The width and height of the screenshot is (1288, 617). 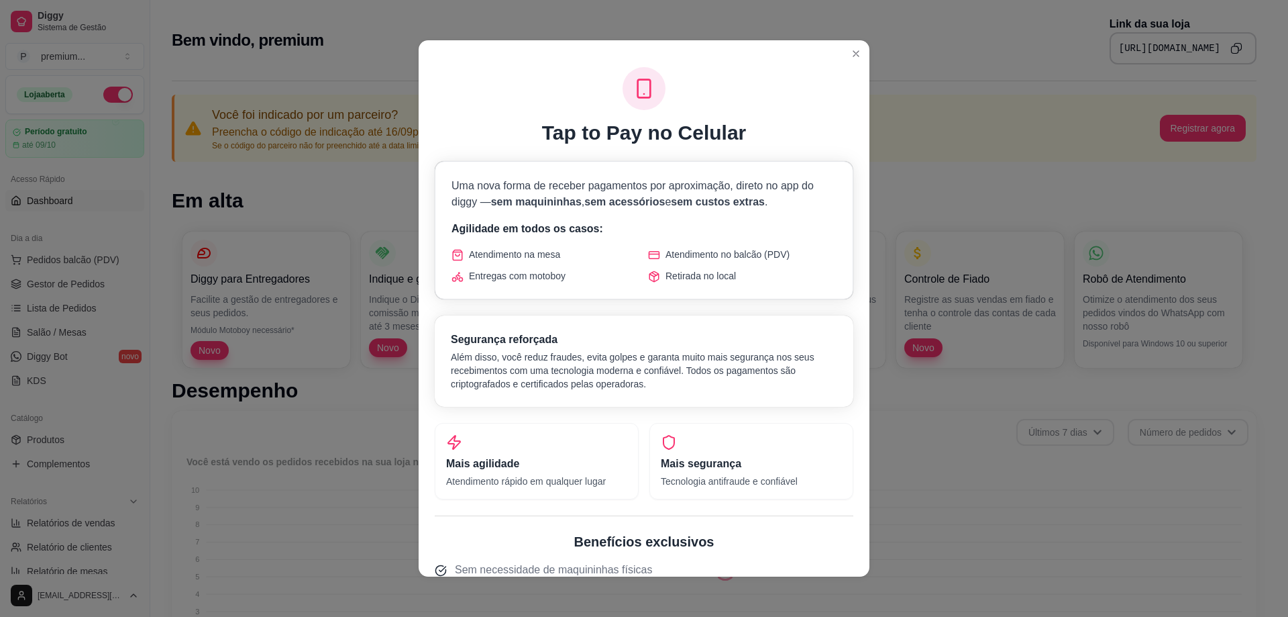 What do you see at coordinates (537, 481) in the screenshot?
I see `p: Atendimento rápido em qualquer lugar` at bounding box center [537, 481].